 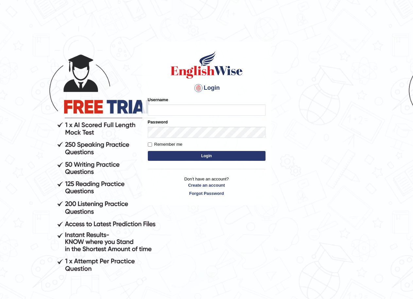 What do you see at coordinates (158, 122) in the screenshot?
I see `label: Password` at bounding box center [158, 122].